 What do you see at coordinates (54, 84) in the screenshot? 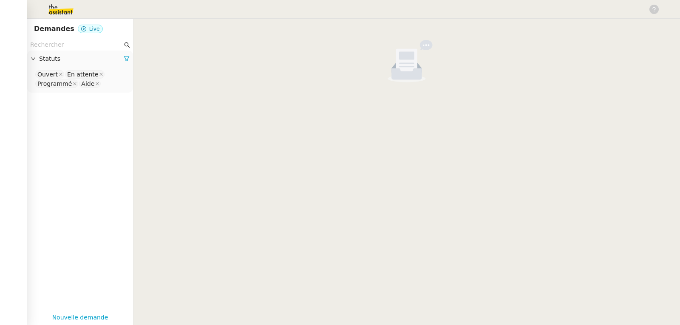
I see `div: Programmé` at bounding box center [54, 84].